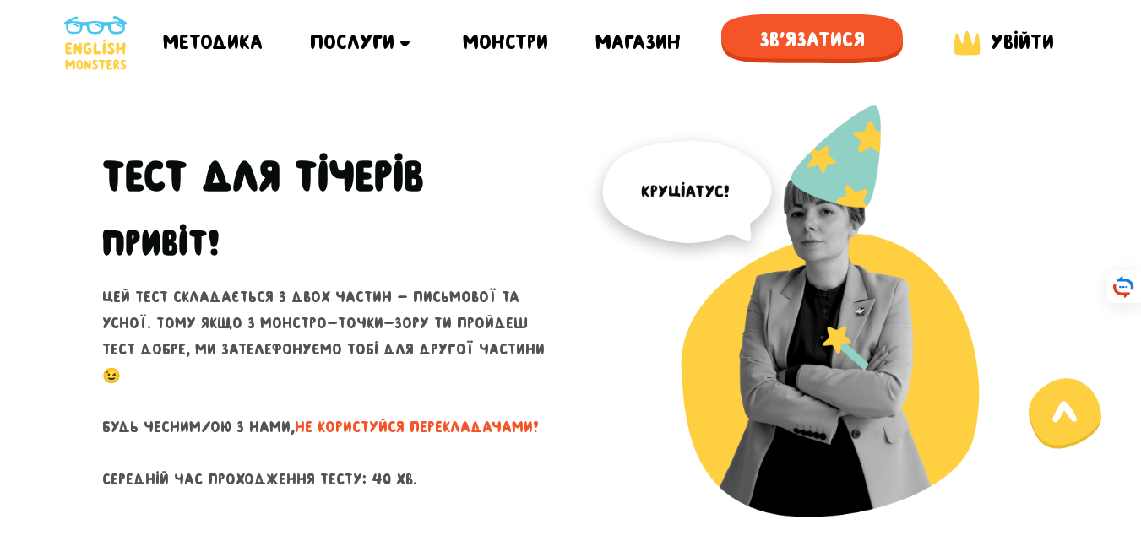 The width and height of the screenshot is (1141, 541). Describe the element at coordinates (811, 40) in the screenshot. I see `span: Зв'язатися` at that location.